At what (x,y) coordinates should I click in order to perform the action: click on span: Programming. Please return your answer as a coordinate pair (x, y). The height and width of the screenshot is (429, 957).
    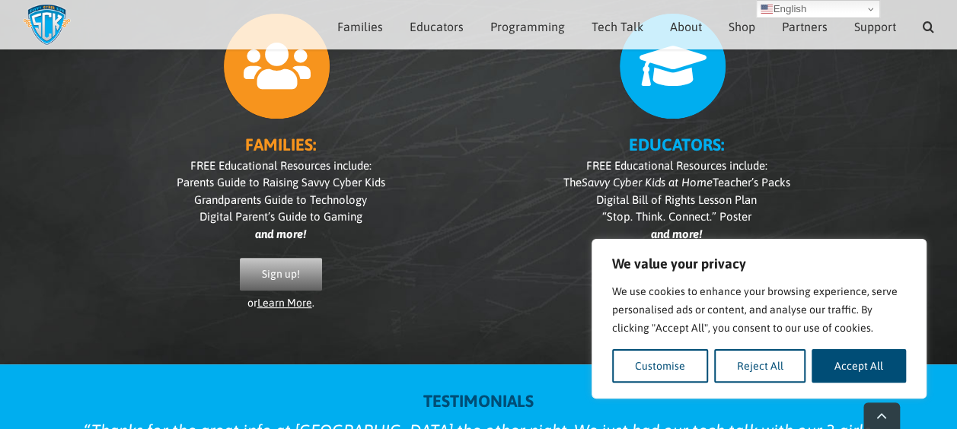
    Looking at the image, I should click on (527, 27).